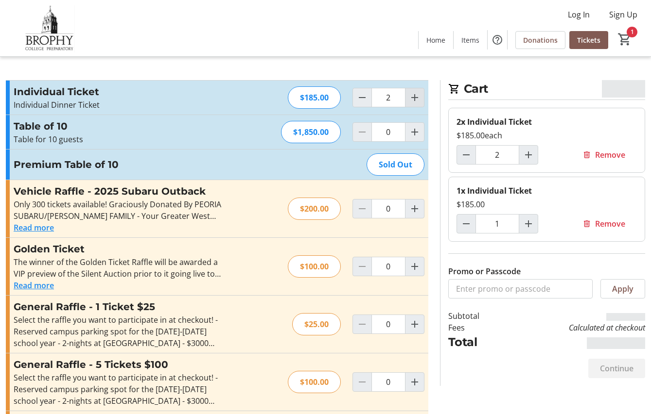 Image resolution: width=651 pixels, height=414 pixels. I want to click on span: Donations, so click(540, 40).